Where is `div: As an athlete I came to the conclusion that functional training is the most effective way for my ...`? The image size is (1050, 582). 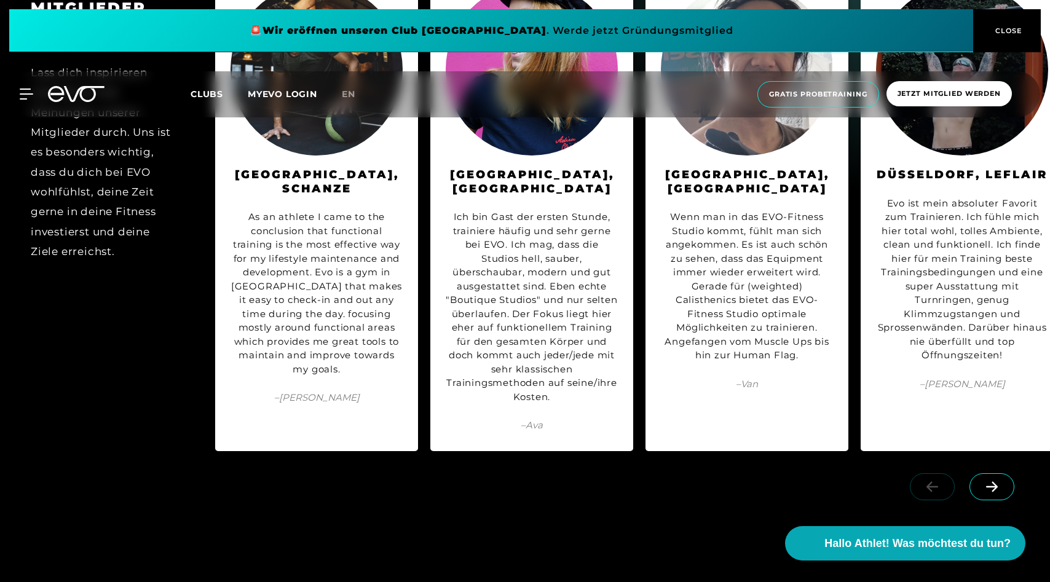 div: As an athlete I came to the conclusion that functional training is the most effective way for my ... is located at coordinates (316, 293).